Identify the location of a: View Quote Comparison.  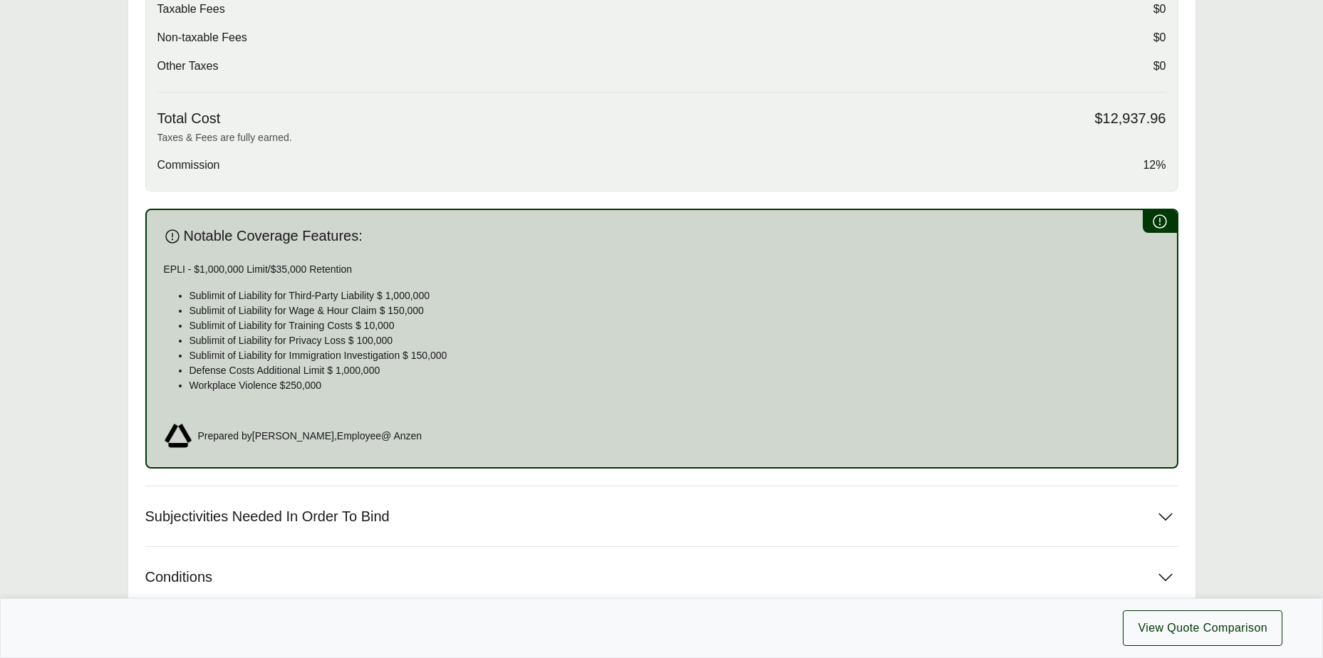
(1202, 628).